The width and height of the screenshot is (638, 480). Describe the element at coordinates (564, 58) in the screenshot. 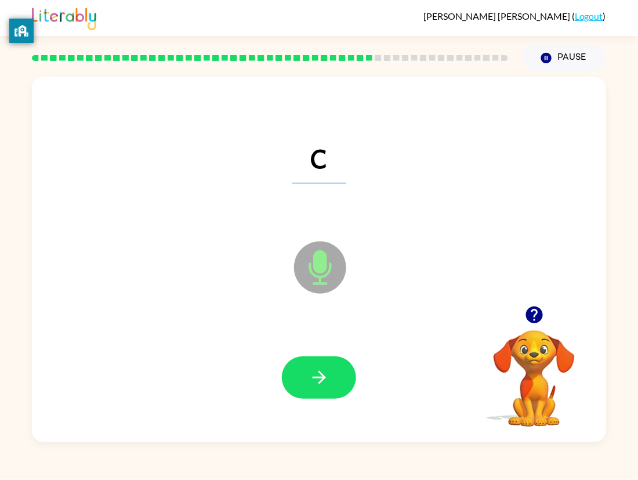

I see `button: Pause` at that location.